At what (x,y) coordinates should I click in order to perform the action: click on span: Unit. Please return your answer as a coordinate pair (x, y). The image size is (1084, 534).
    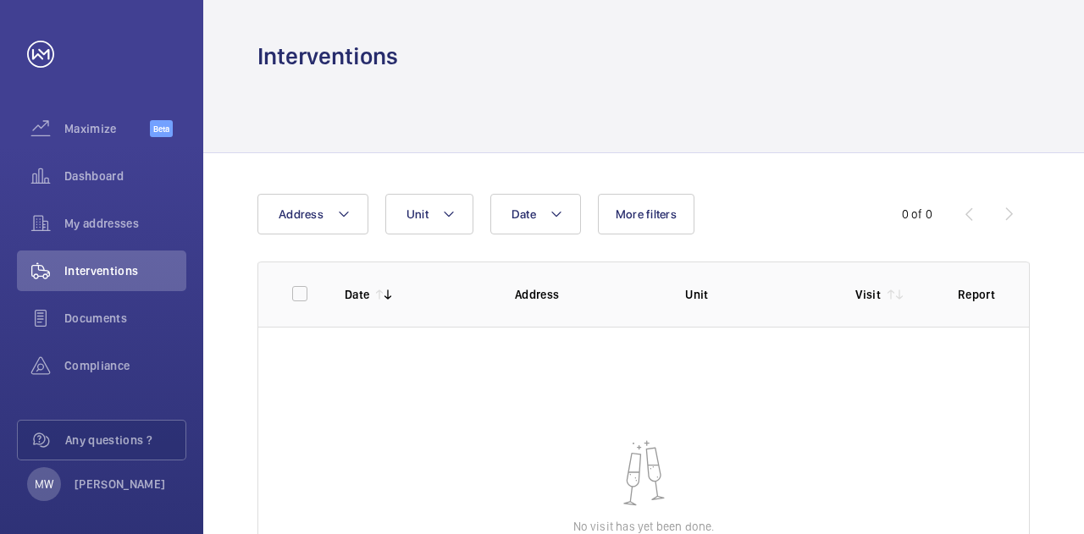
    Looking at the image, I should click on (418, 214).